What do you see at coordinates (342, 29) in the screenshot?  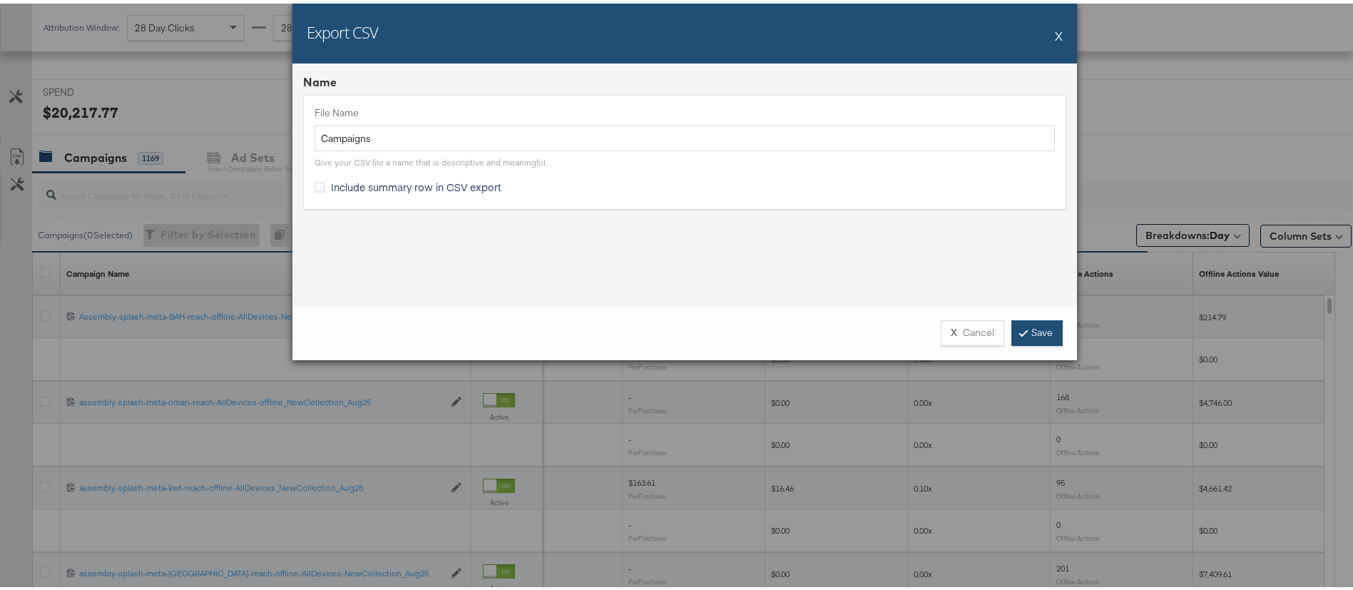 I see `h2: Export CSV` at bounding box center [342, 29].